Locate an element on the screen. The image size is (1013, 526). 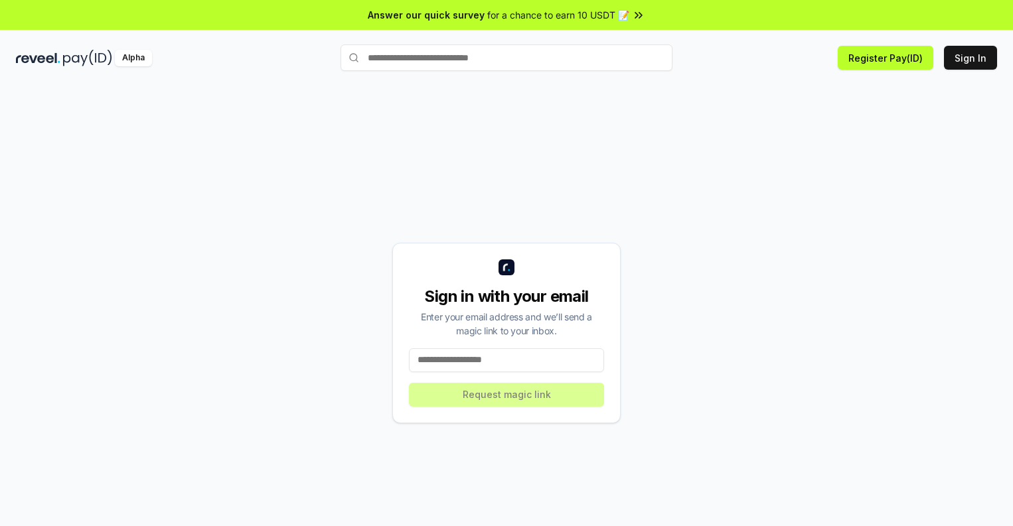
img: reveel_dark is located at coordinates (38, 58).